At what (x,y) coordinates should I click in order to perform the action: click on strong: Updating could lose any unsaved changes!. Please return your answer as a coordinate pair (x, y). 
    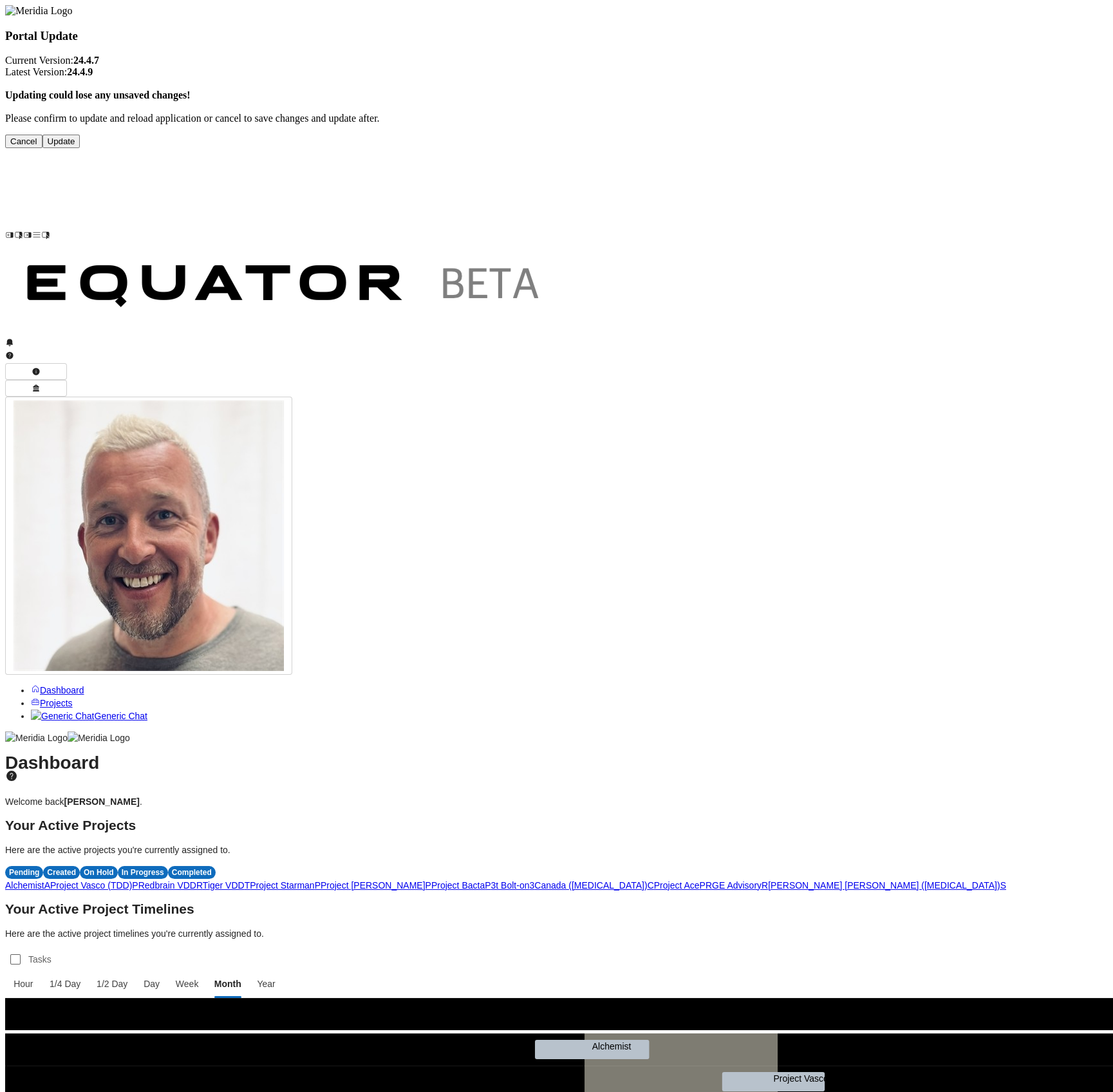
    Looking at the image, I should click on (98, 95).